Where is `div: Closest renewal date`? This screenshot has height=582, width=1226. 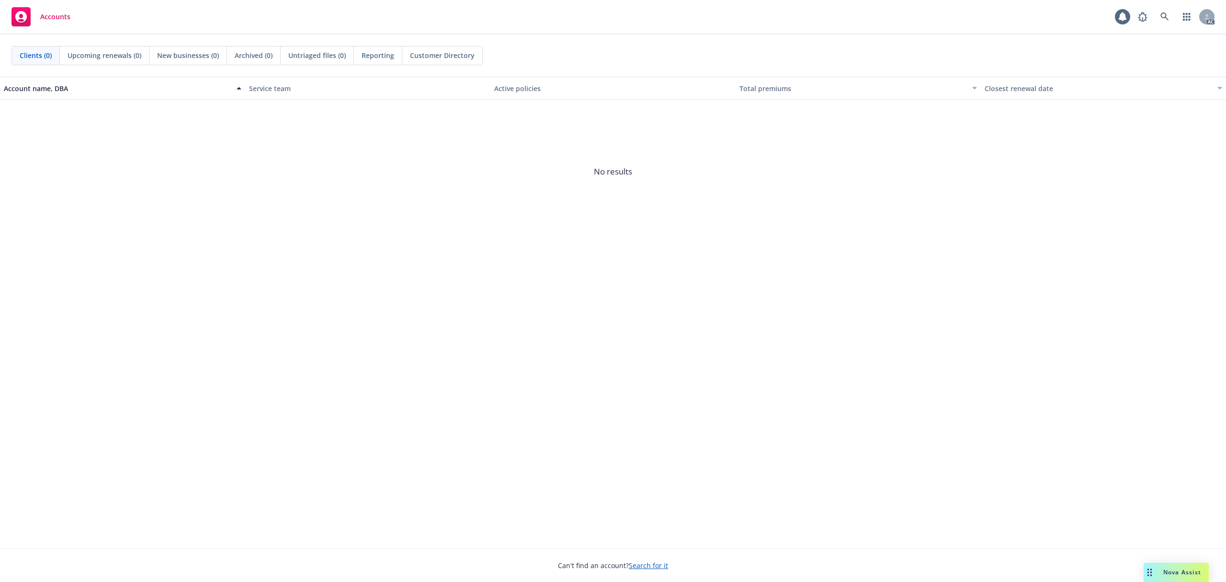
div: Closest renewal date is located at coordinates (1098, 88).